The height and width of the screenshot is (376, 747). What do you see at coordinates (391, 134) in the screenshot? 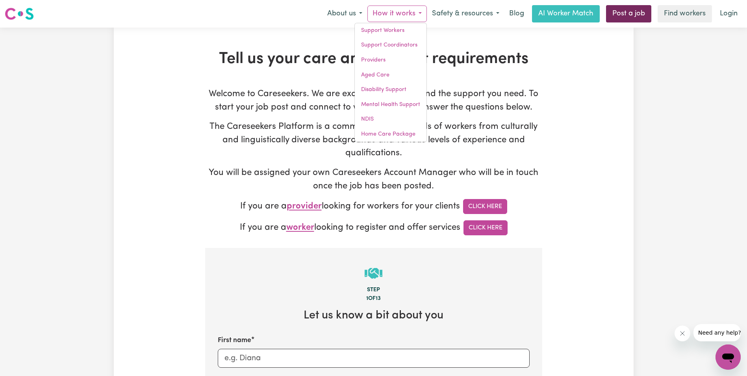
I see `a: Home Care Package` at bounding box center [391, 134].